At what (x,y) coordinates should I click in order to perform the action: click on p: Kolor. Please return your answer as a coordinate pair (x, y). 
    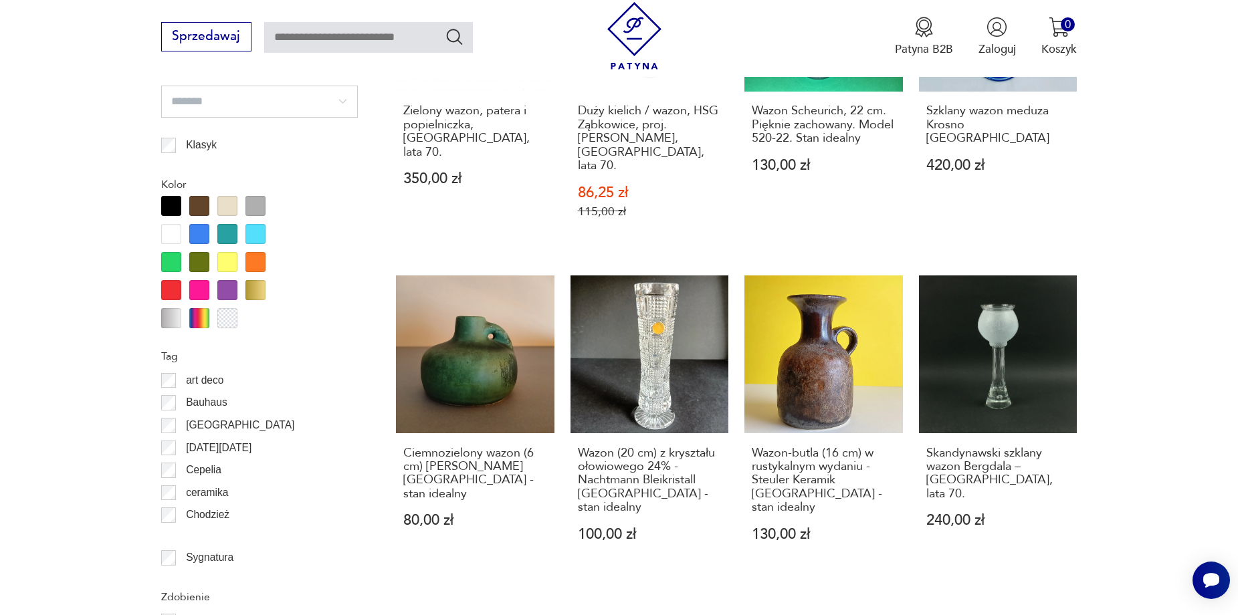
    Looking at the image, I should click on (259, 185).